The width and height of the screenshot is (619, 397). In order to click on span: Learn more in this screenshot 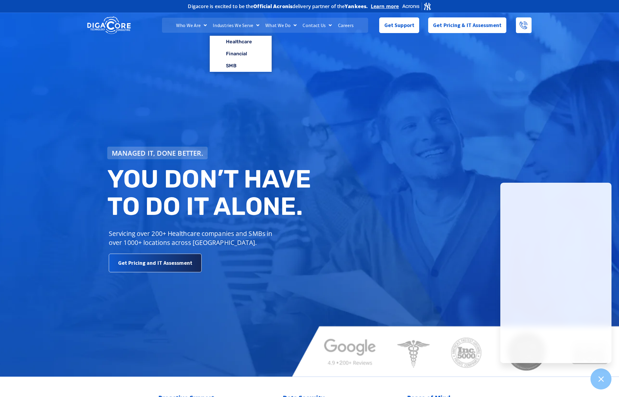, I will do `click(385, 6)`.